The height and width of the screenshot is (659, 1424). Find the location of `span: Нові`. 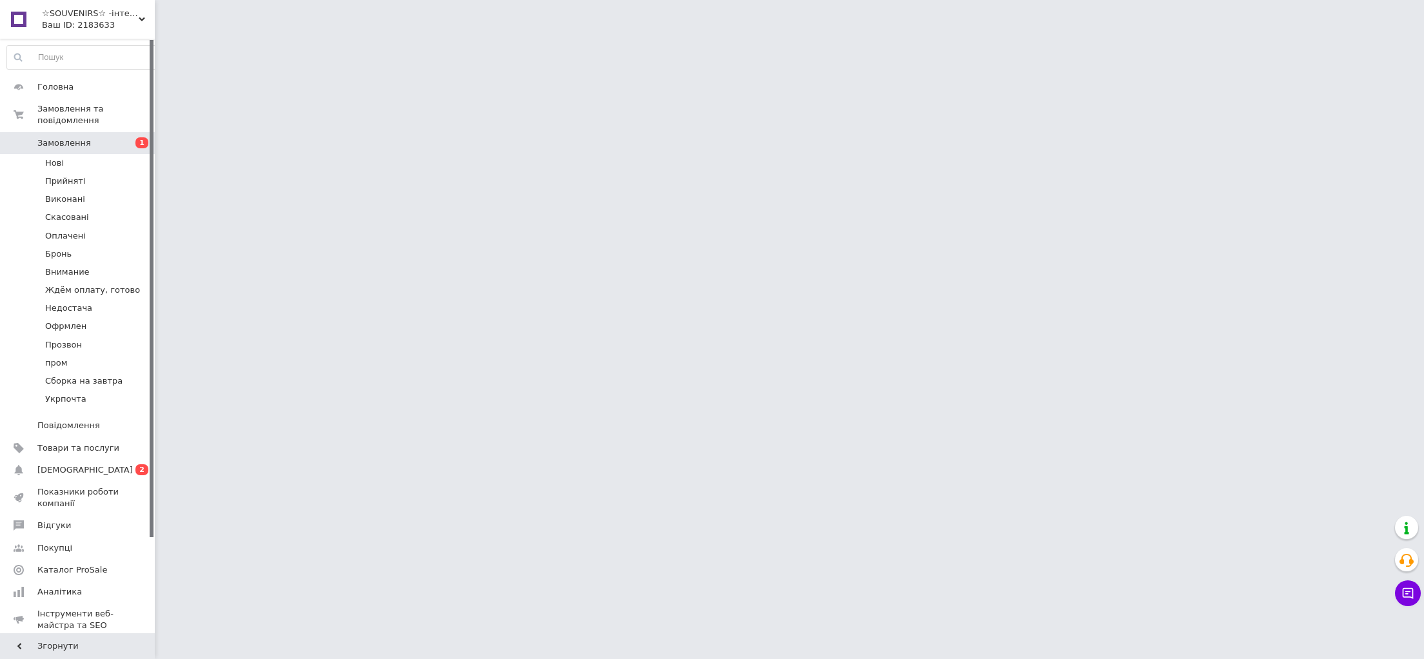

span: Нові is located at coordinates (54, 163).